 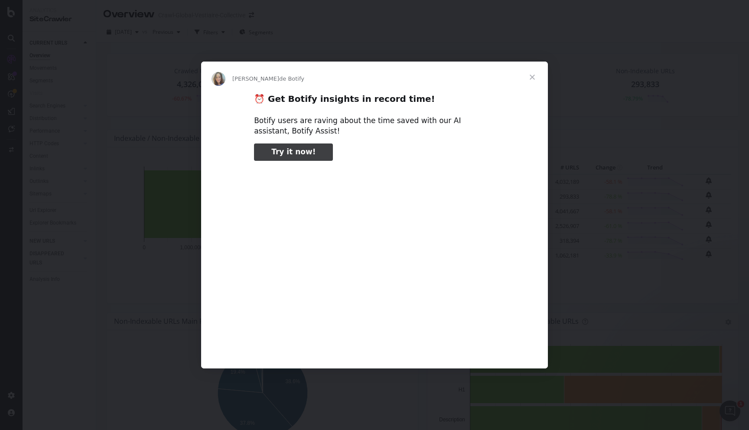 I want to click on div: Botify users are raving about the time saved with our AI assistant, Botify Assist!, so click(x=374, y=126).